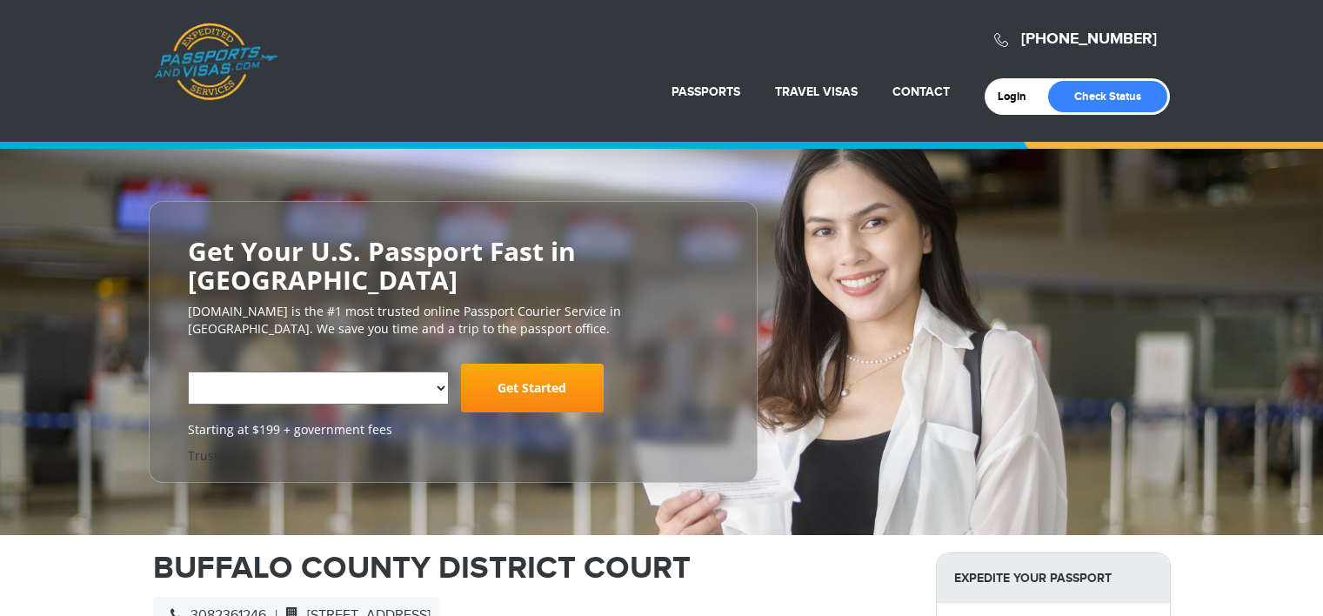  What do you see at coordinates (533, 388) in the screenshot?
I see `a: Get Started` at bounding box center [533, 388].